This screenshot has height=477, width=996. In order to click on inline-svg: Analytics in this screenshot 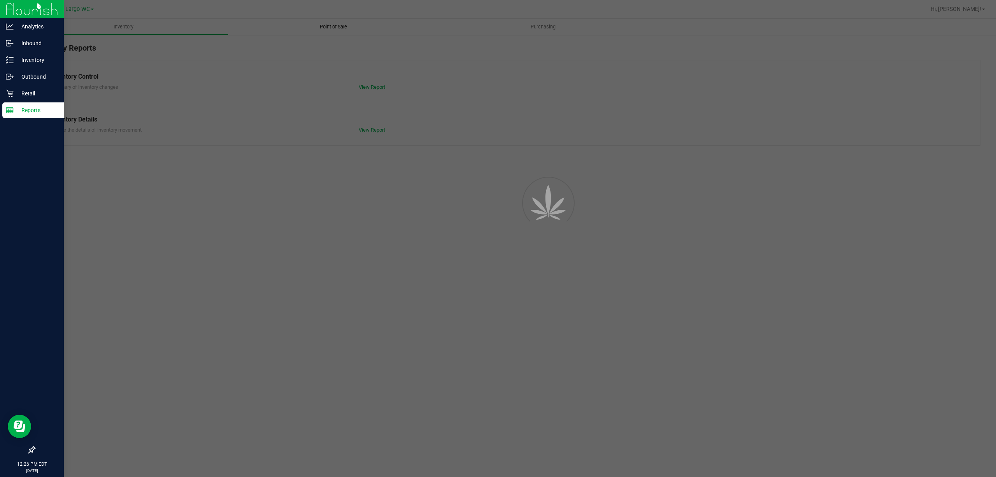, I will do `click(10, 26)`.